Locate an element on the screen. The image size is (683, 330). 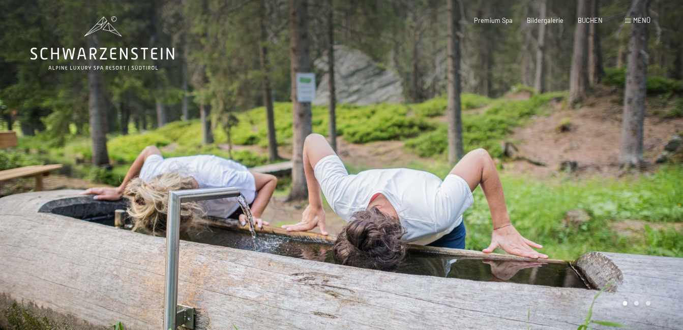
div: Carousel Page 2 is located at coordinates (636, 304).